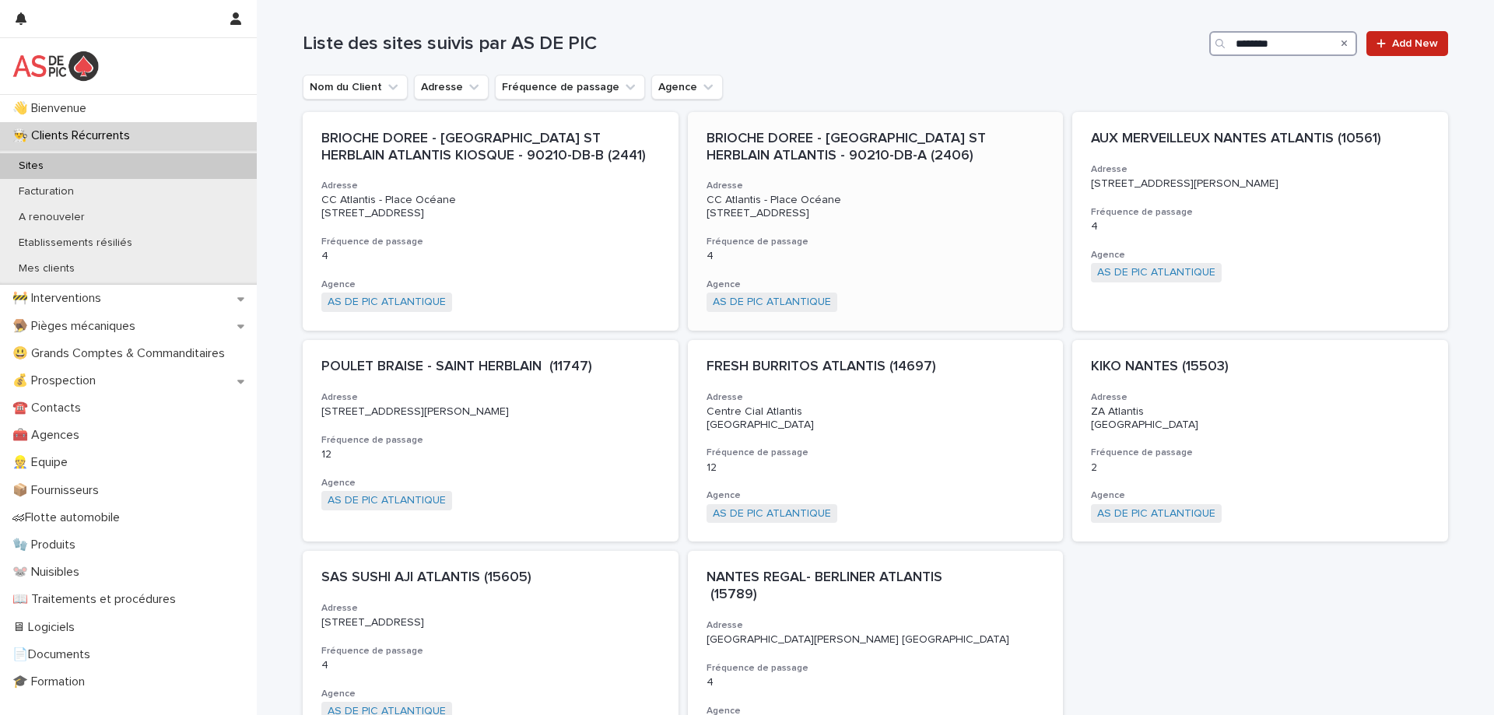 The height and width of the screenshot is (715, 1494). What do you see at coordinates (43, 462) in the screenshot?
I see `p: 👷 Equipe` at bounding box center [43, 462].